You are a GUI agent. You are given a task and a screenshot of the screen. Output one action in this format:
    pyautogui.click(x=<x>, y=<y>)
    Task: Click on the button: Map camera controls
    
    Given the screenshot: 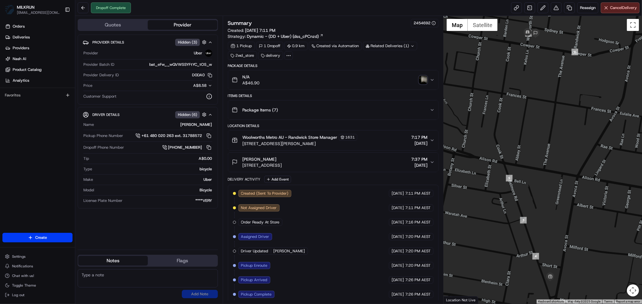 What is the action you would take?
    pyautogui.click(x=633, y=291)
    